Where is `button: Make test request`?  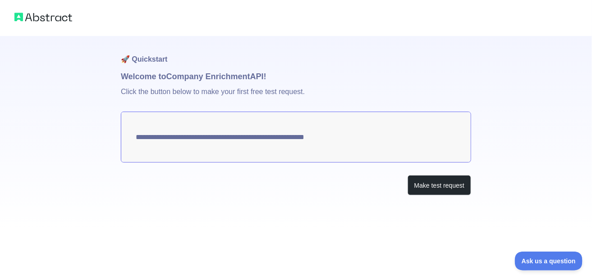 button: Make test request is located at coordinates (439, 185).